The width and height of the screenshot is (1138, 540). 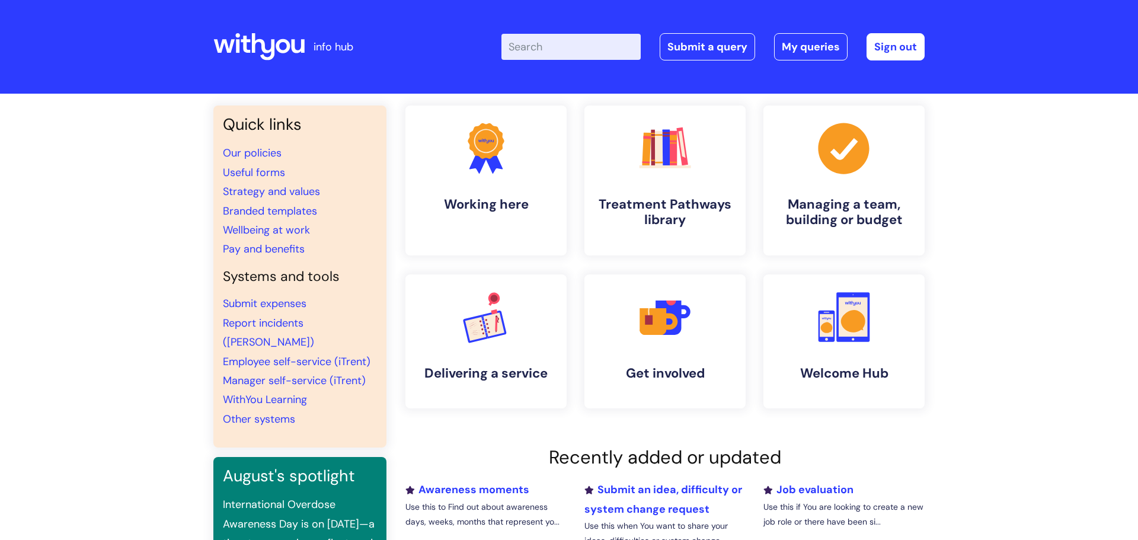 I want to click on p: Use this to Find out about awareness days, weeks, months that represent yo..., so click(x=486, y=514).